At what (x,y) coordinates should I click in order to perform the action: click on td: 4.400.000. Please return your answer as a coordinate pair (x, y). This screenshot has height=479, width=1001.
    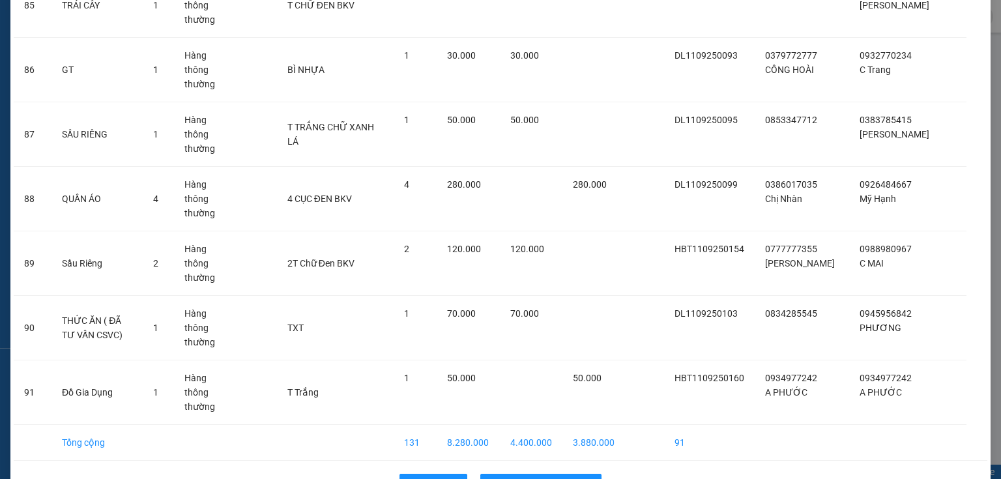
    Looking at the image, I should click on (531, 443).